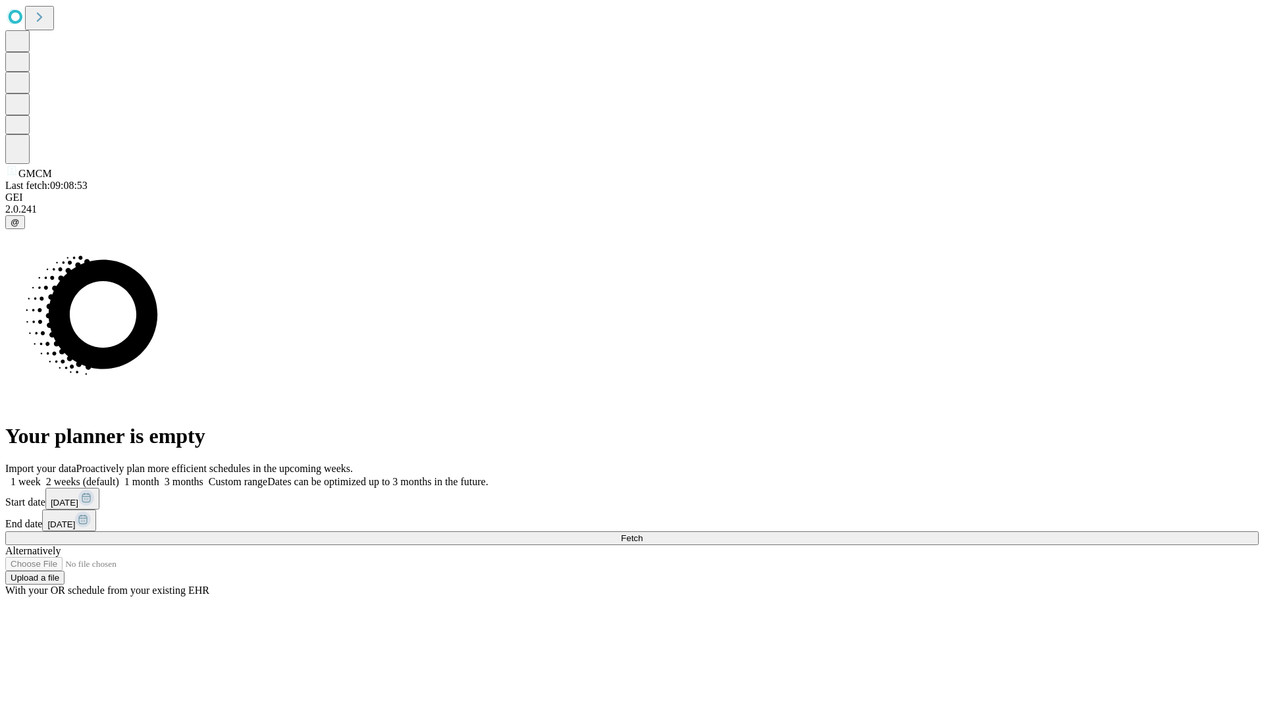 The width and height of the screenshot is (1264, 711). I want to click on span: Last fetch: 09:08:53, so click(46, 185).